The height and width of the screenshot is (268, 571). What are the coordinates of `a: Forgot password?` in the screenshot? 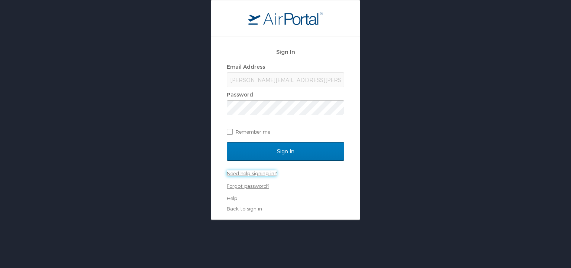 It's located at (248, 186).